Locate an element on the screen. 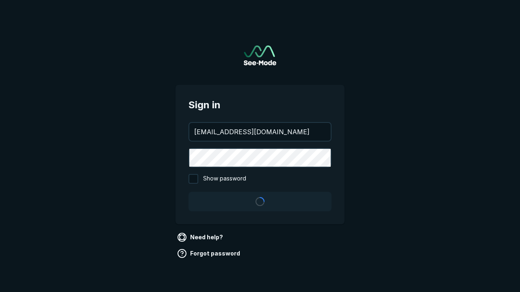 The height and width of the screenshot is (292, 520). a: Need help? is located at coordinates (201, 238).